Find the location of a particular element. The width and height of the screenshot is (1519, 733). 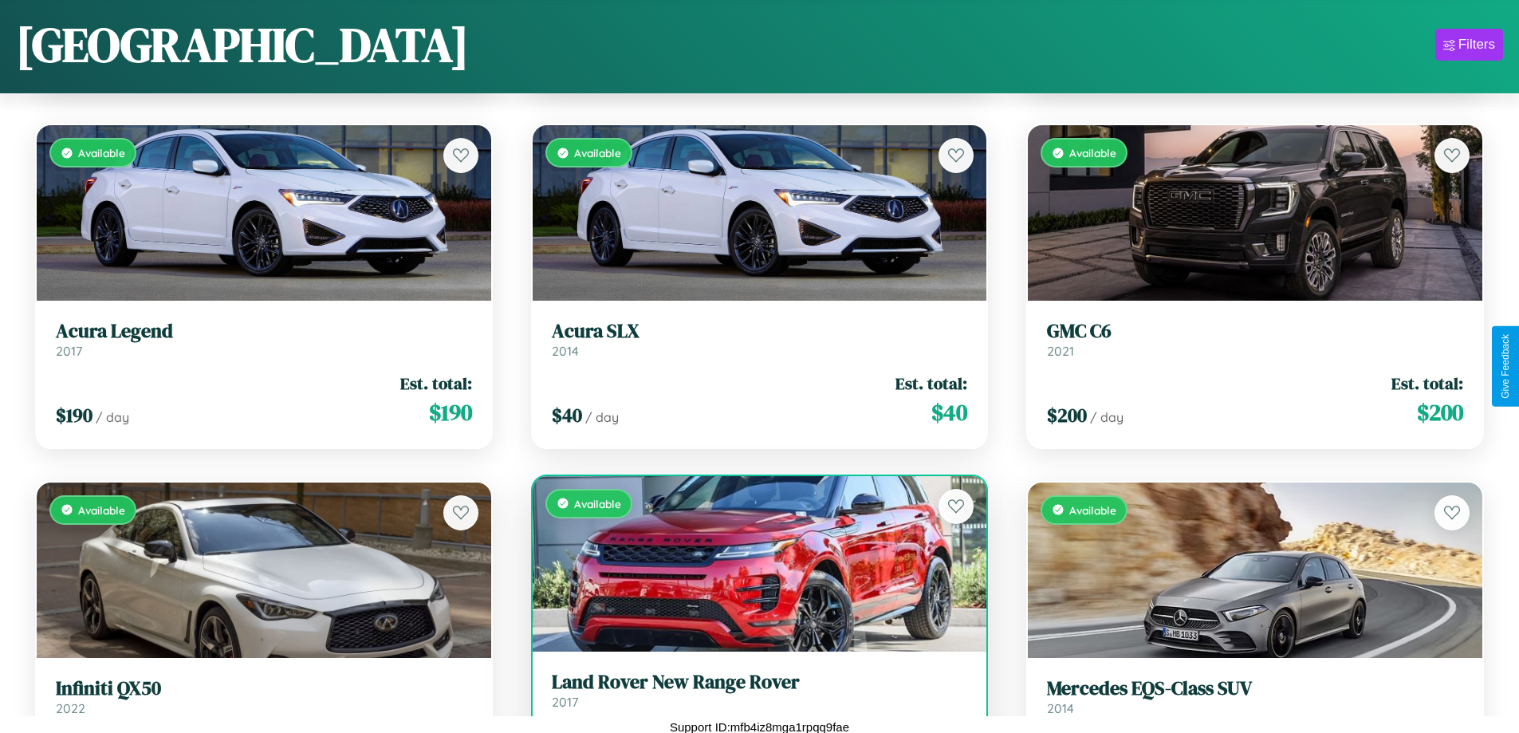

h3: Mercedes EQS-Class SUV is located at coordinates (1255, 688).